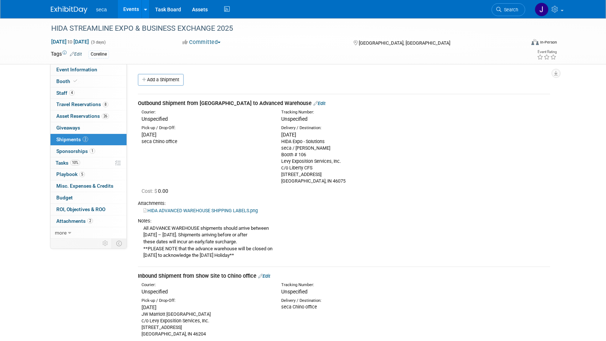  Describe the element at coordinates (201, 42) in the screenshot. I see `button: Committed` at that location.